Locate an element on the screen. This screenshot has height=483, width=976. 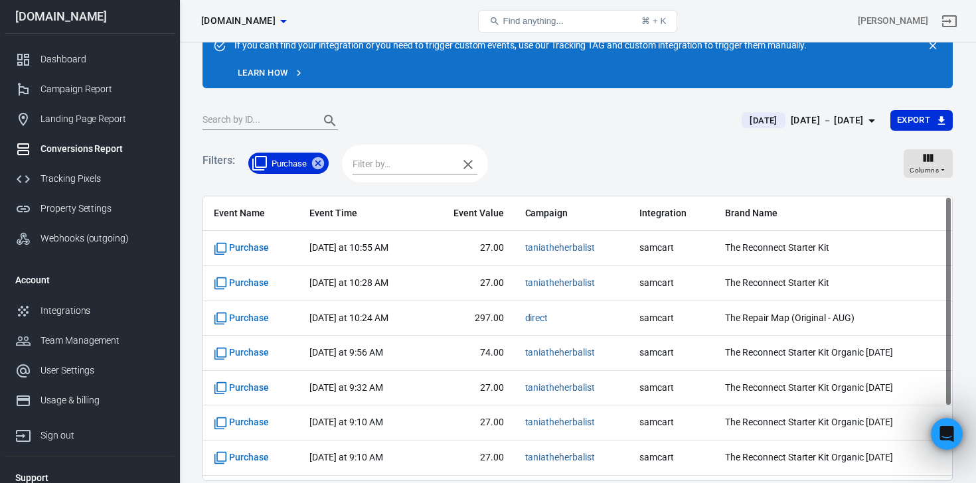
div: Campaign Report is located at coordinates (102, 89).